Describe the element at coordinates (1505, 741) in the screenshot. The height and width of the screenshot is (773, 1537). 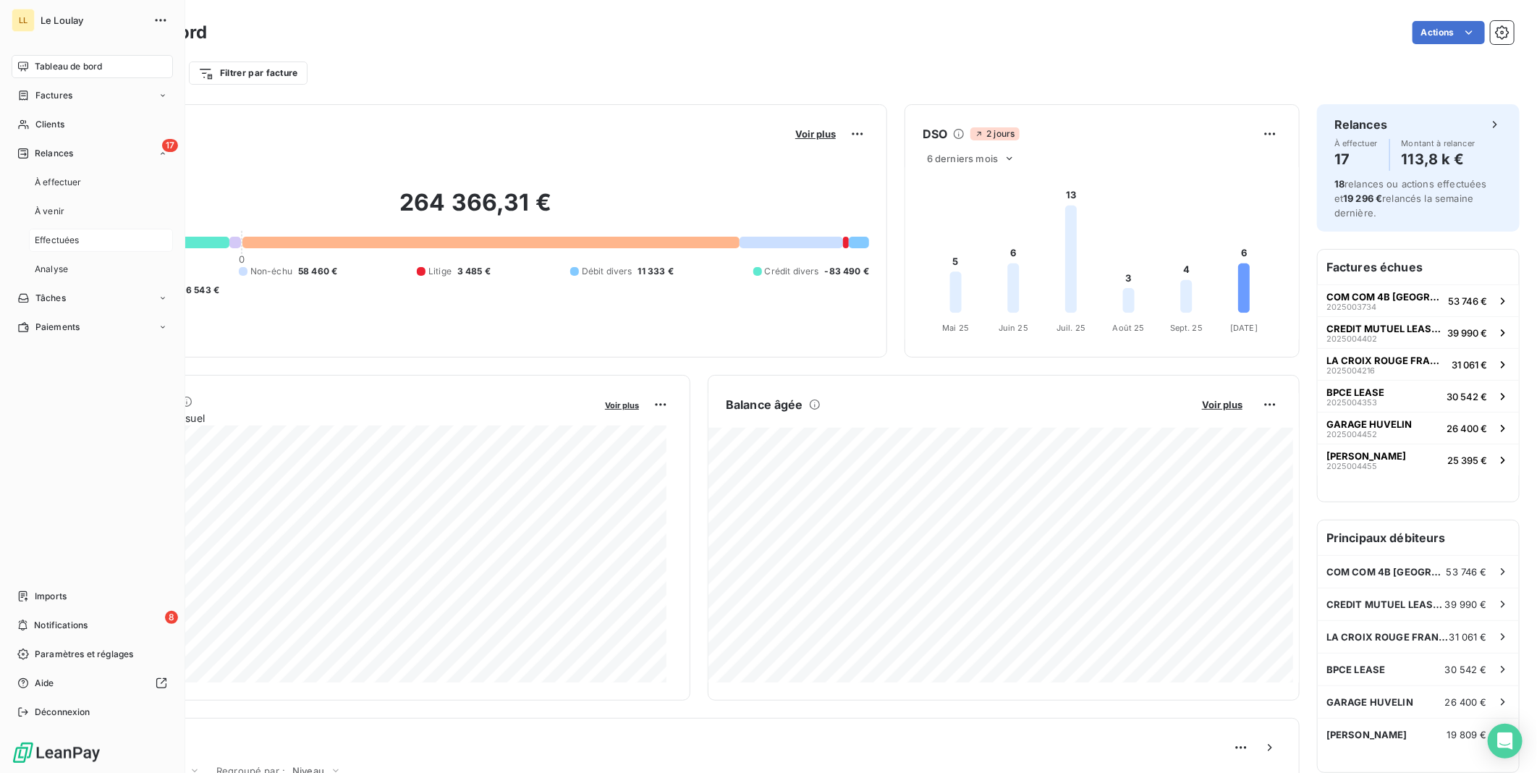
I see `div: Open Intercom Messenger` at that location.